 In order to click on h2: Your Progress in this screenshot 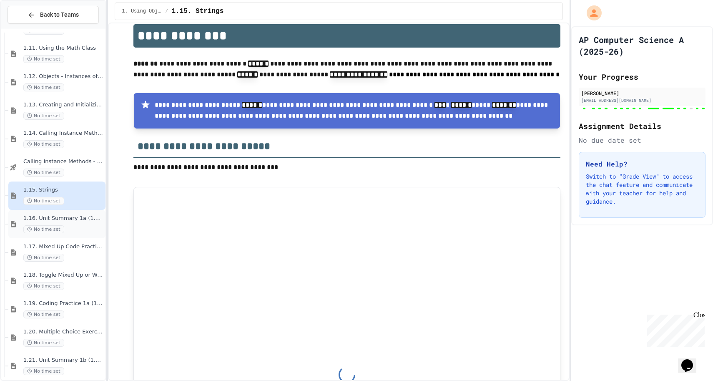, I will do `click(643, 77)`.